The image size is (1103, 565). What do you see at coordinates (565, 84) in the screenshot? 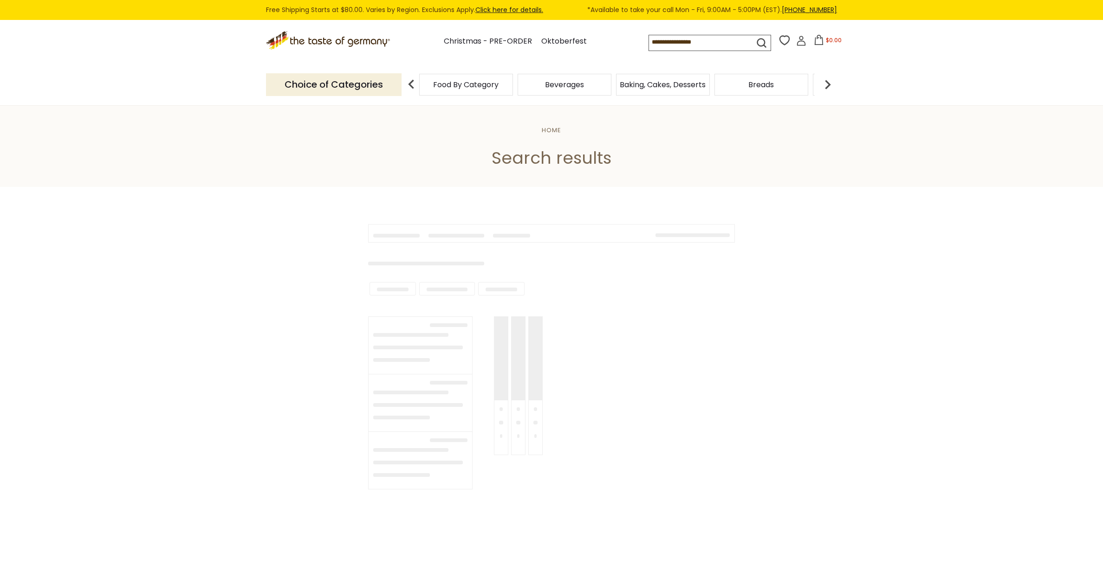
I see `a: Beverages` at bounding box center [565, 84].